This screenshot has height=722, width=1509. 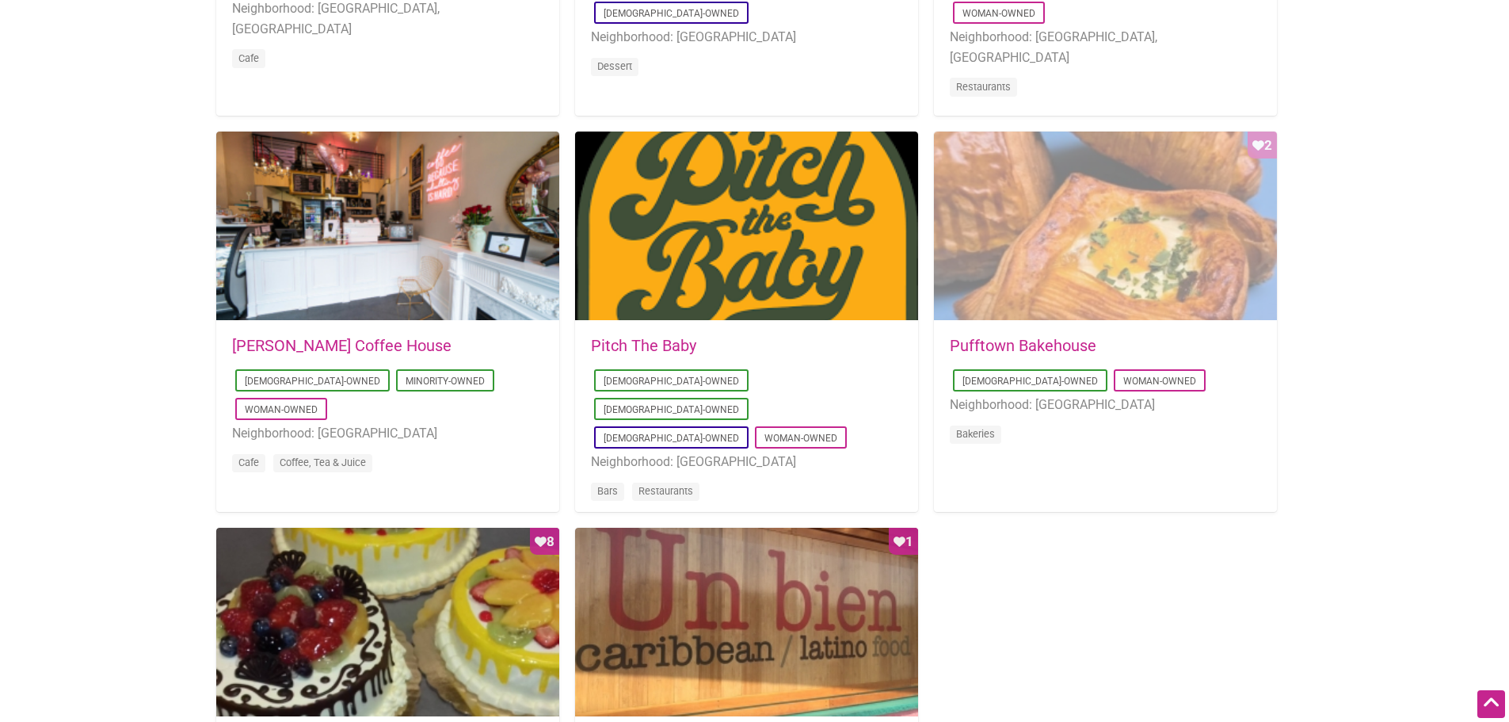 I want to click on a: Bars, so click(x=608, y=490).